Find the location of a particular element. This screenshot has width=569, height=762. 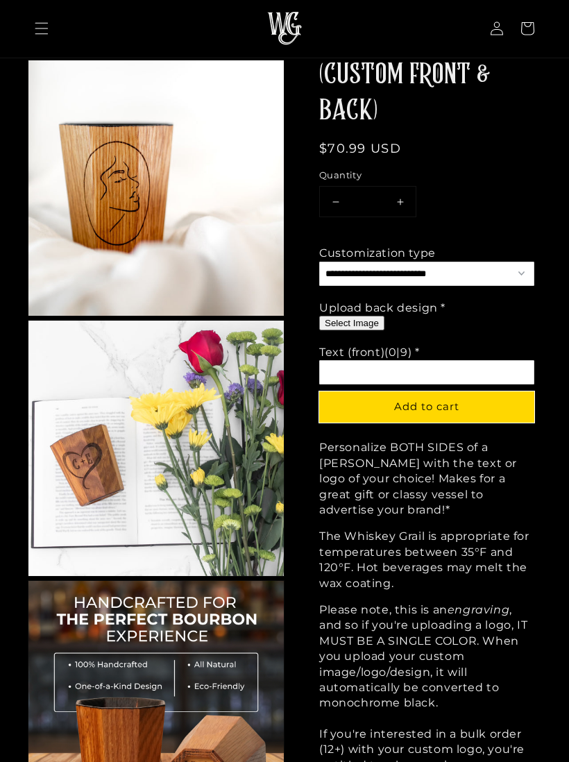

img: The Whiskey Grail is located at coordinates (284, 29).